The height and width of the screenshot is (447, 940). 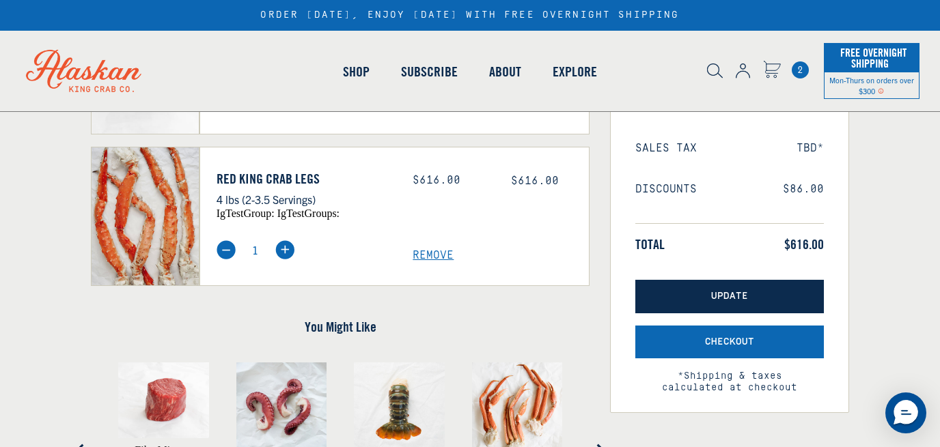 What do you see at coordinates (729, 342) in the screenshot?
I see `button: Checkout` at bounding box center [729, 342].